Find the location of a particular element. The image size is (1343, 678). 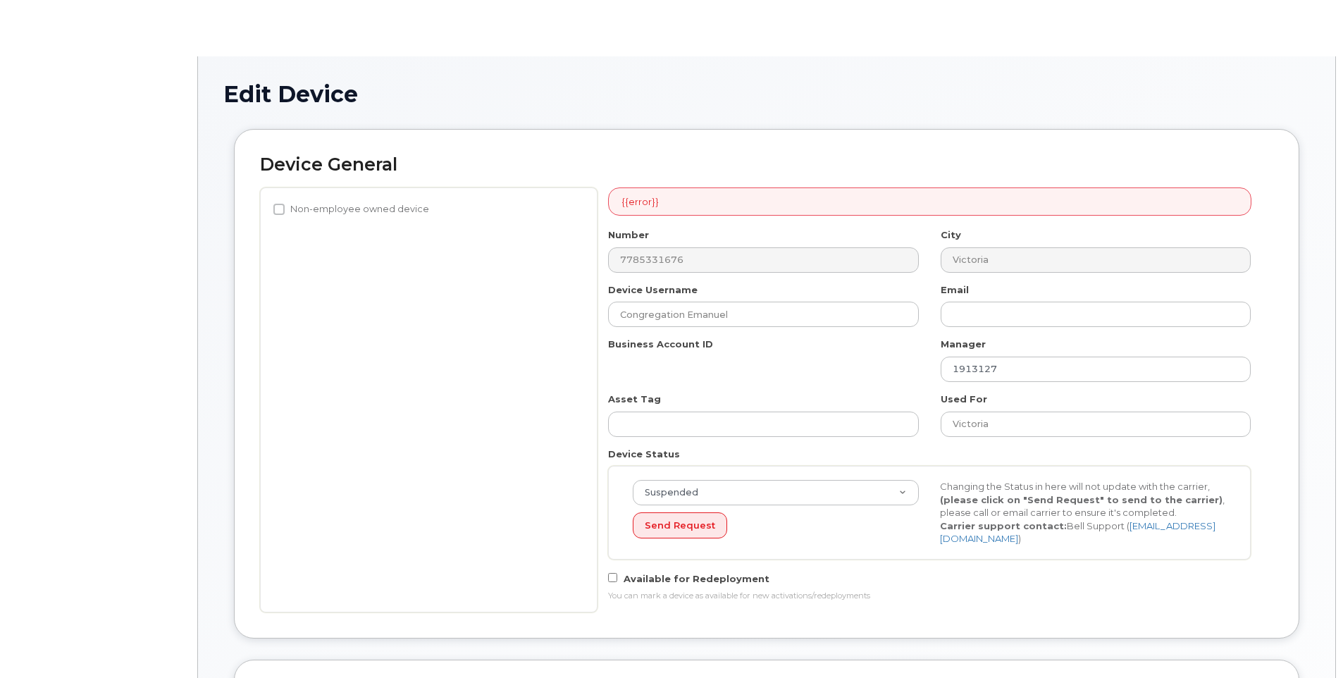

label: Manager is located at coordinates (964, 344).